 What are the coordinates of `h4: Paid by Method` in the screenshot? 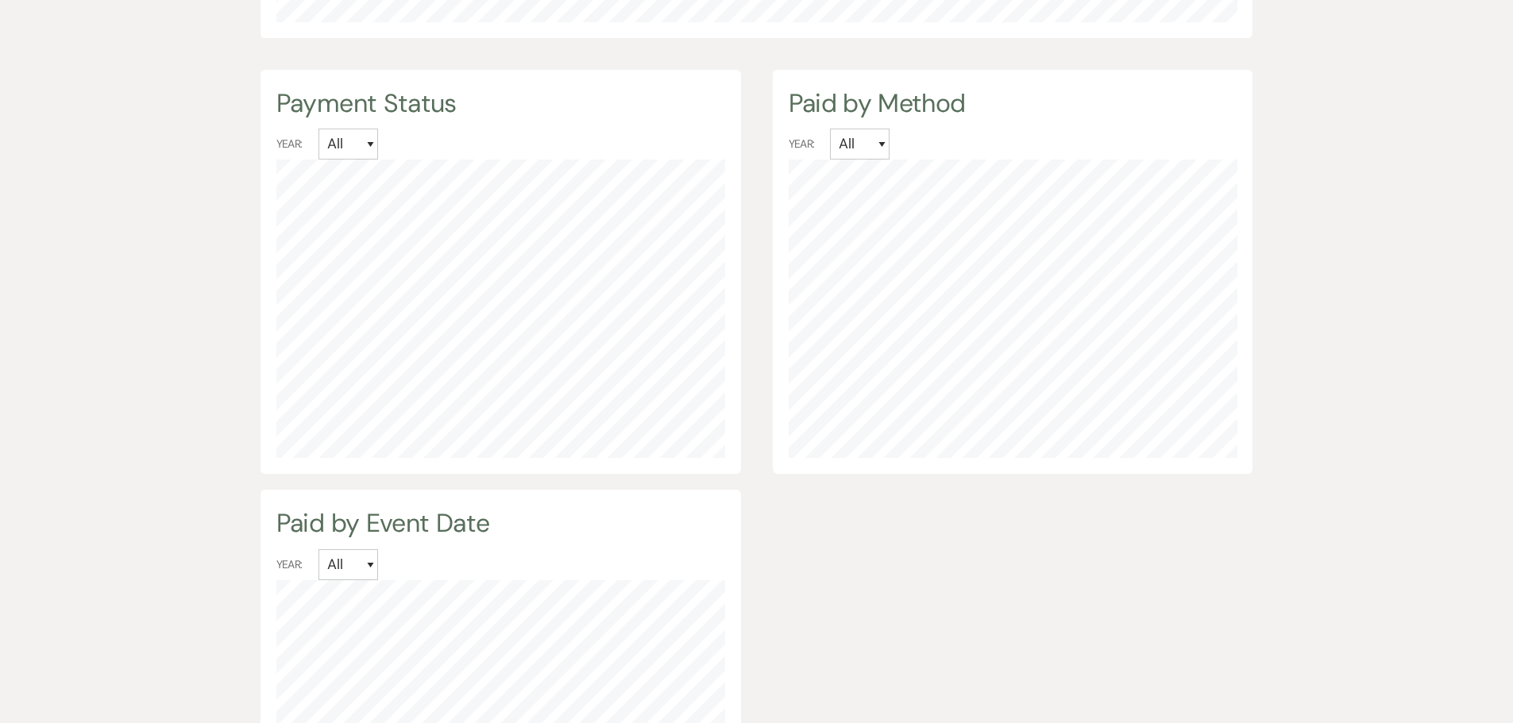 It's located at (1012, 103).